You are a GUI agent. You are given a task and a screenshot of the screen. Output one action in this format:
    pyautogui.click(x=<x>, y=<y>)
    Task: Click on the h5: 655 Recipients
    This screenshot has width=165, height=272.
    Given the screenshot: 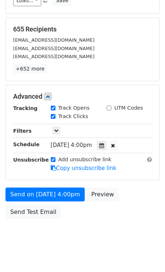 What is the action you would take?
    pyautogui.click(x=83, y=29)
    